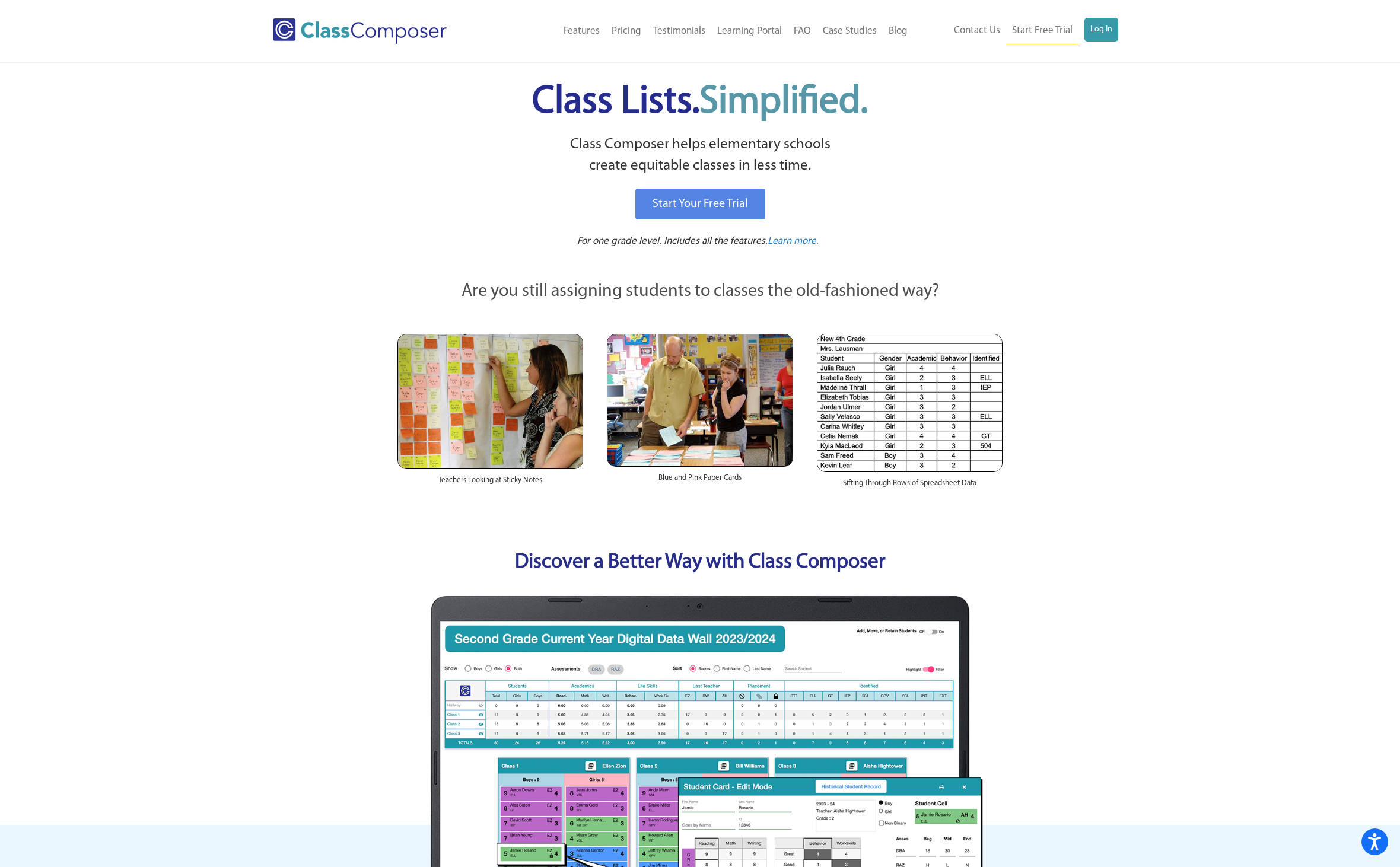 This screenshot has width=1400, height=867. I want to click on div: Sifting Through Rows of Spreadsheet Data, so click(910, 487).